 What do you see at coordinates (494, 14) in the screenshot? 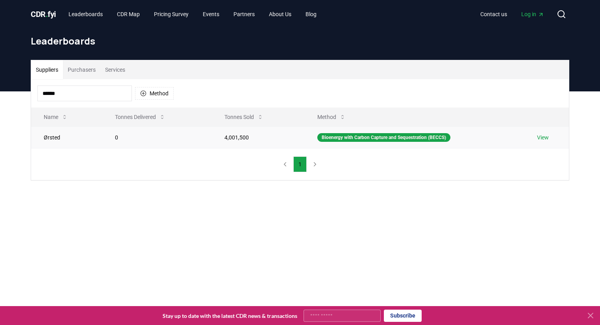
I see `a: Contact us` at bounding box center [494, 14].